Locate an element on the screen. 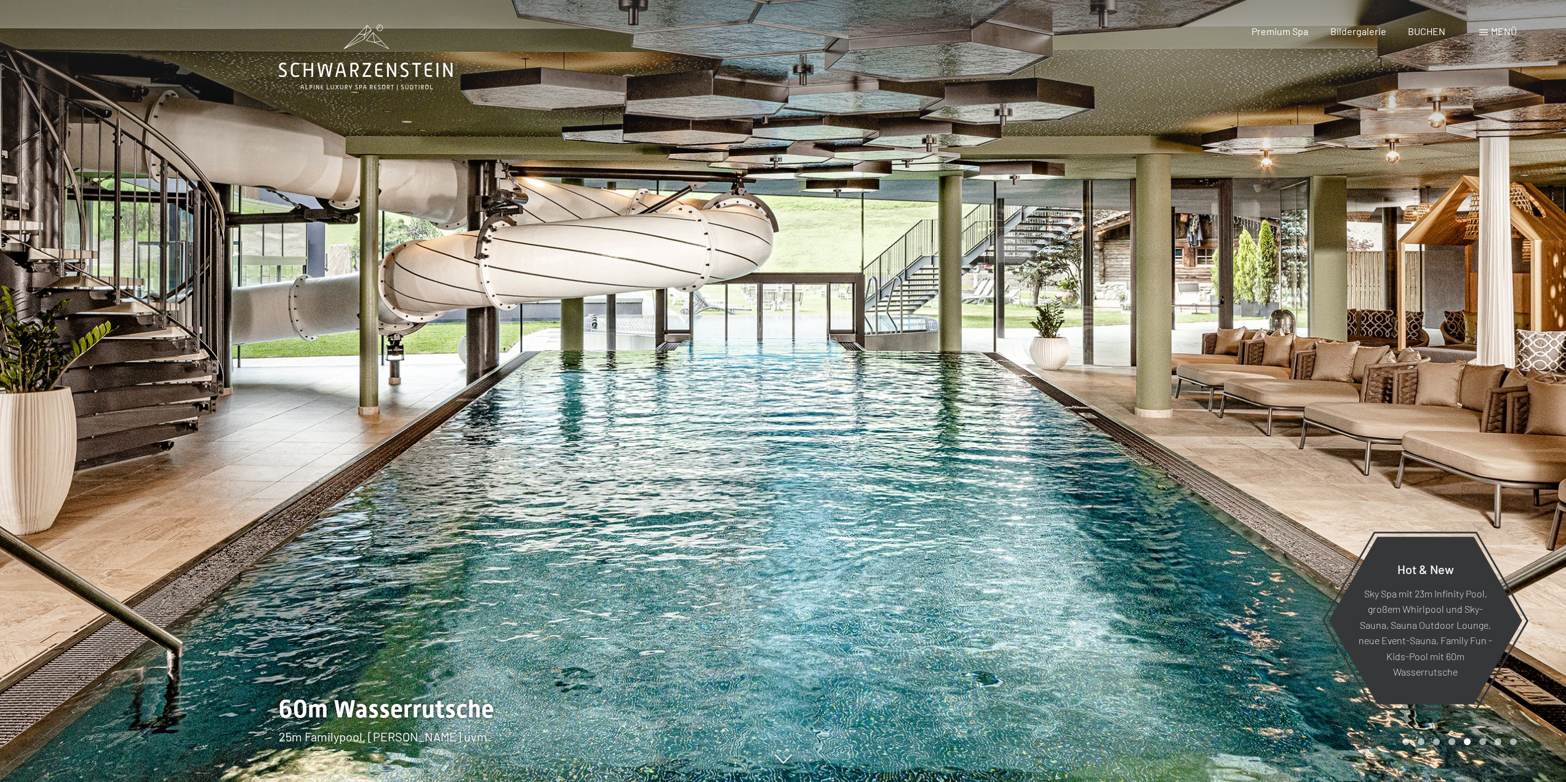 The height and width of the screenshot is (782, 1566). div: Carousel Page 5 (Current Slide) is located at coordinates (1467, 741).